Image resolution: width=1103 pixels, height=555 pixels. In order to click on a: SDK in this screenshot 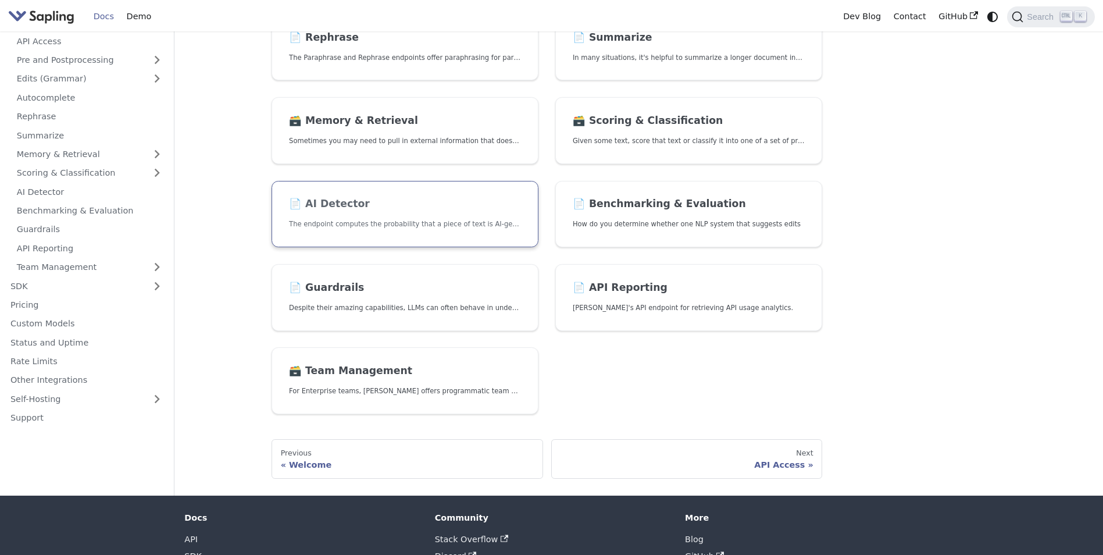, I will do `click(74, 286)`.